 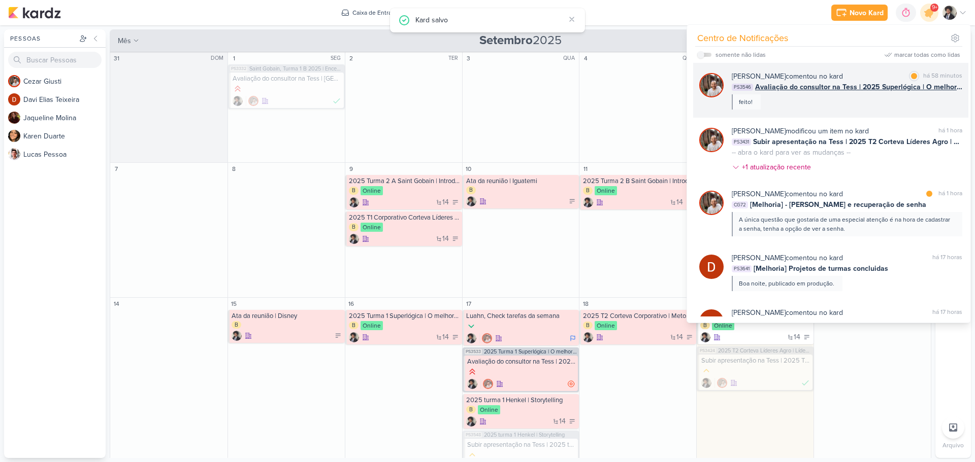 I want to click on span: 2025, so click(x=520, y=41).